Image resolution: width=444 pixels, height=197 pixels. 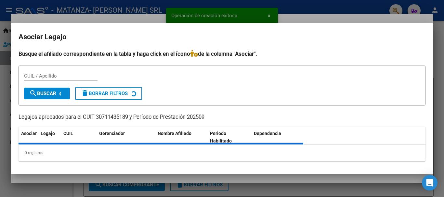 What do you see at coordinates (112, 134) in the screenshot?
I see `span: Gerenciador` at bounding box center [112, 134].